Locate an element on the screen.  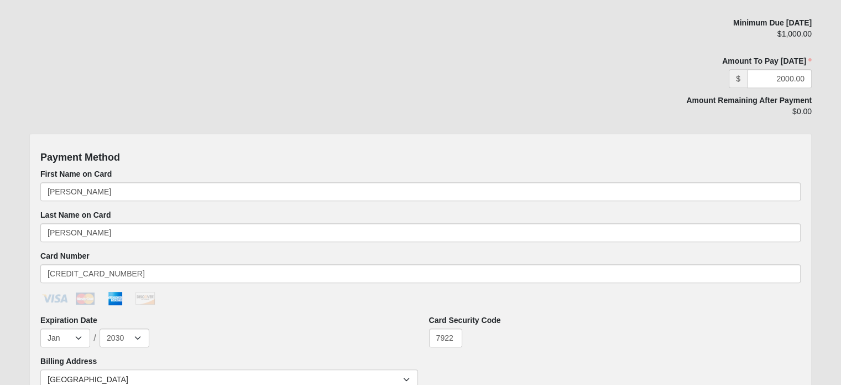
h4: Payment Method is located at coordinates (420, 158).